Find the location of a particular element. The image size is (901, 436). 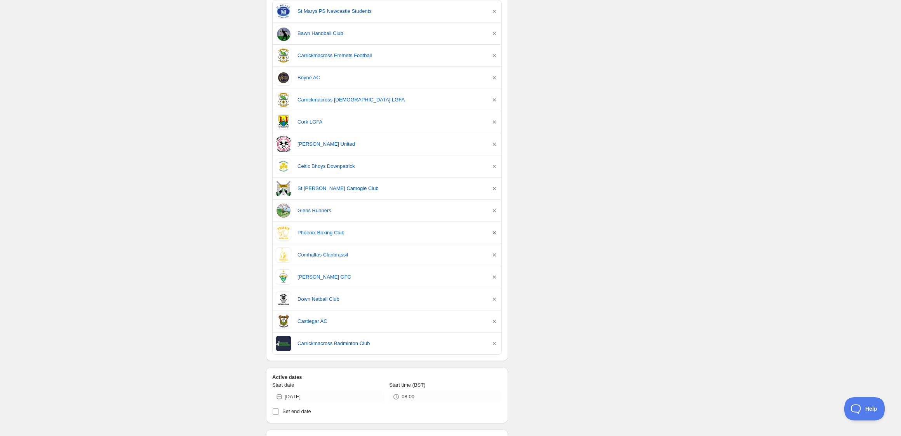

a: St Marys PS Newcastle Students is located at coordinates (391, 11).